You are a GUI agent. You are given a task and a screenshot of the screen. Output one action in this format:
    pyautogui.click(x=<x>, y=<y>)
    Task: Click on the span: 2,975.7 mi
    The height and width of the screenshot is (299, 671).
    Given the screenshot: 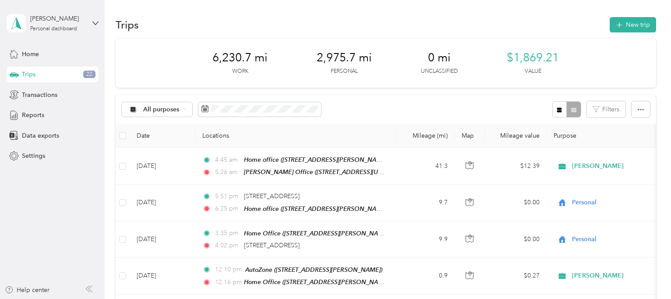 What is the action you would take?
    pyautogui.click(x=344, y=58)
    